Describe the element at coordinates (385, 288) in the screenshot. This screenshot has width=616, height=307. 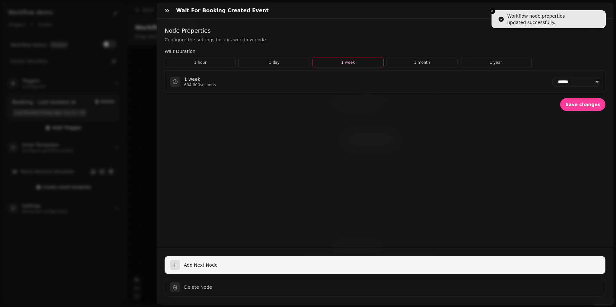
I see `button: Delete Node` at that location.